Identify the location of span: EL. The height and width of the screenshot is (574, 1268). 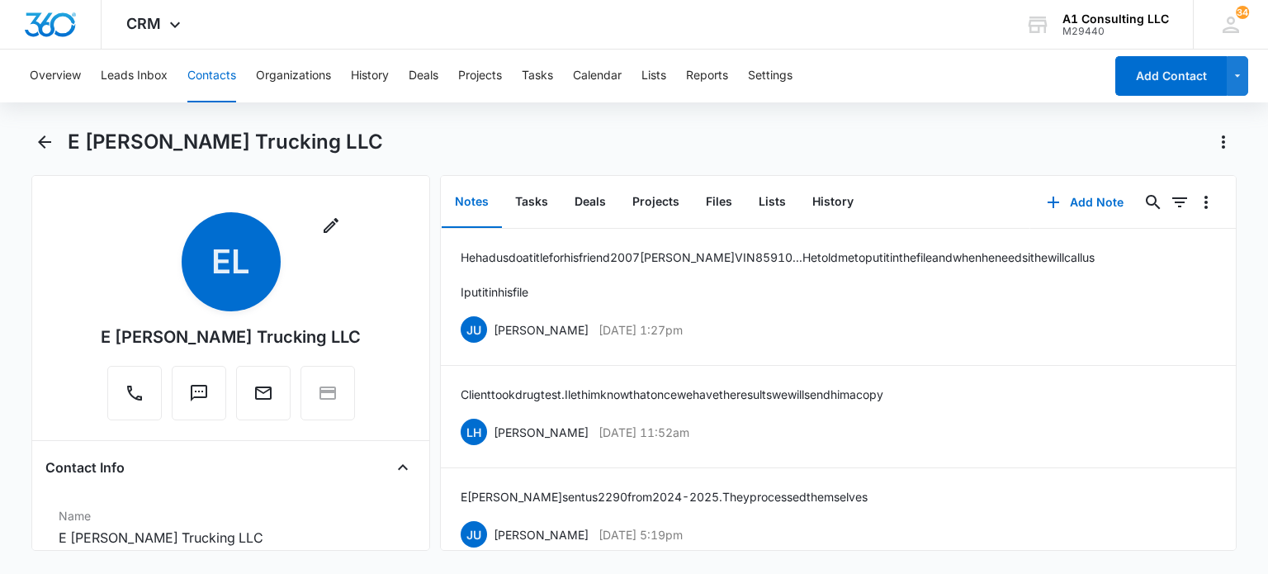
(231, 262).